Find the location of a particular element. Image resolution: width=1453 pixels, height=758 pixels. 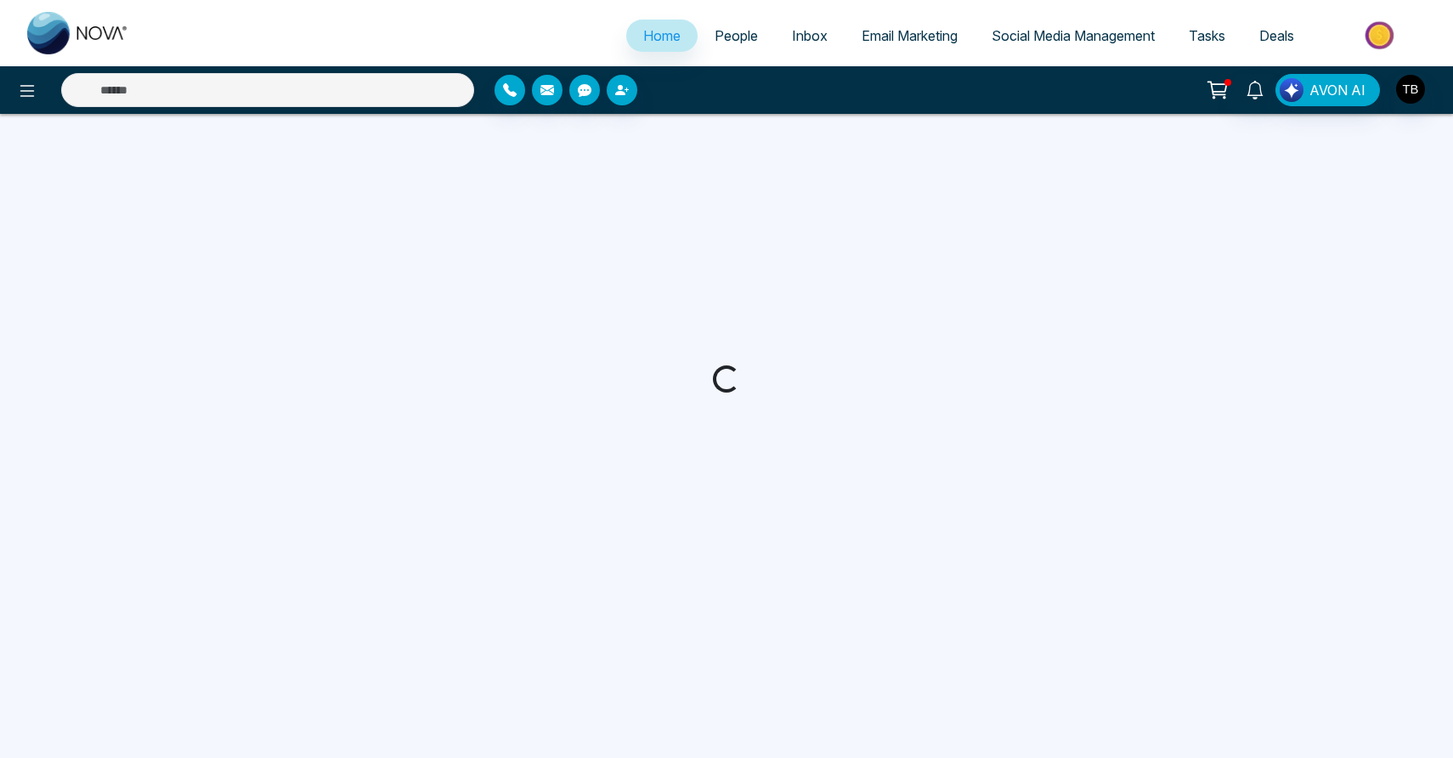

span: Email Marketing is located at coordinates (909, 36).